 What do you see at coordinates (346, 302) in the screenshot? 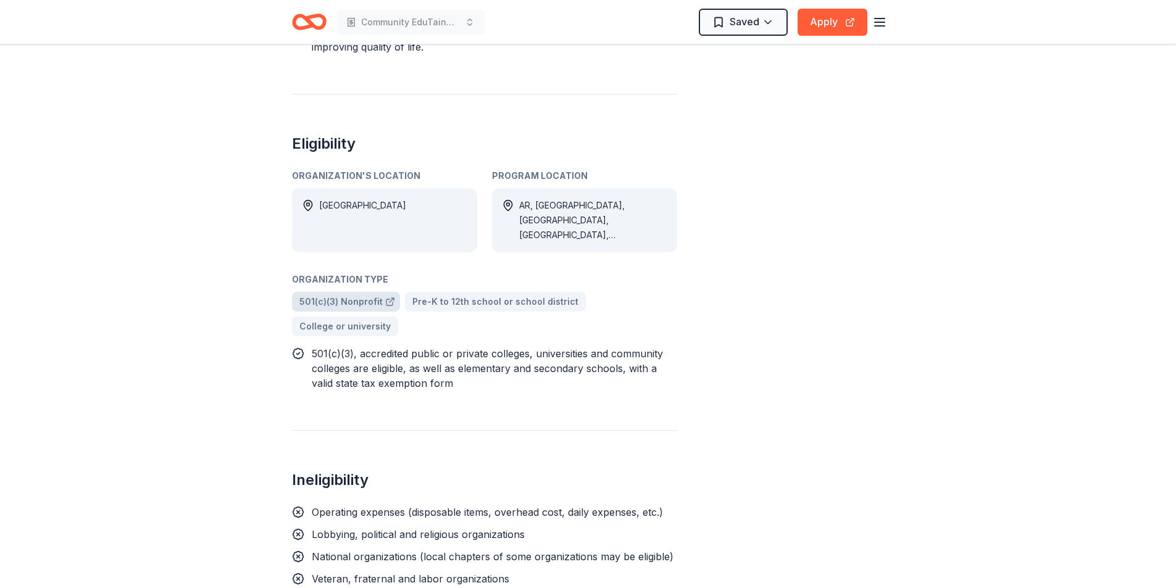
I see `a: 501(c)(3) Nonprofit` at bounding box center [346, 302].